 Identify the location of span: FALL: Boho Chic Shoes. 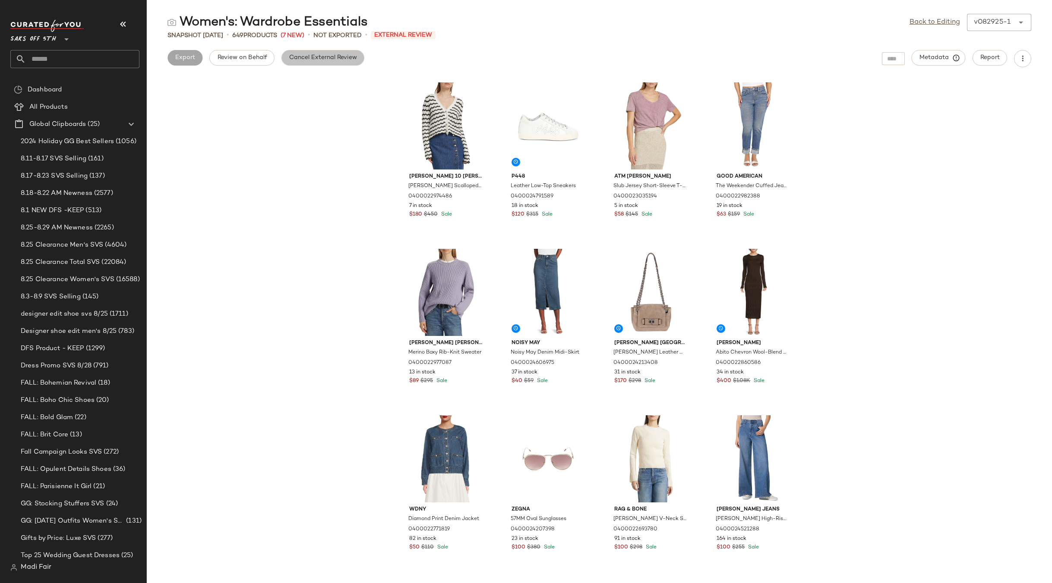
(57, 400).